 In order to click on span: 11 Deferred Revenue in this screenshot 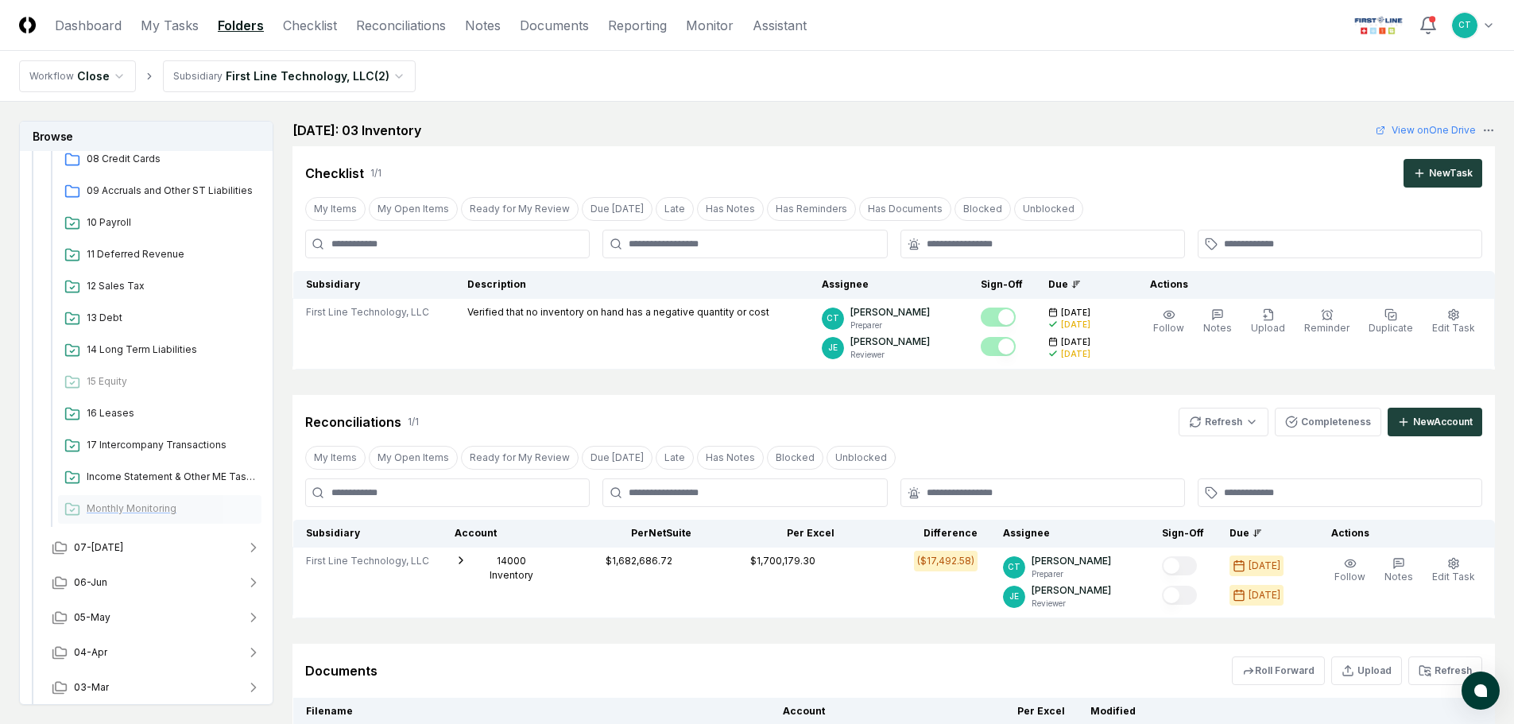, I will do `click(171, 254)`.